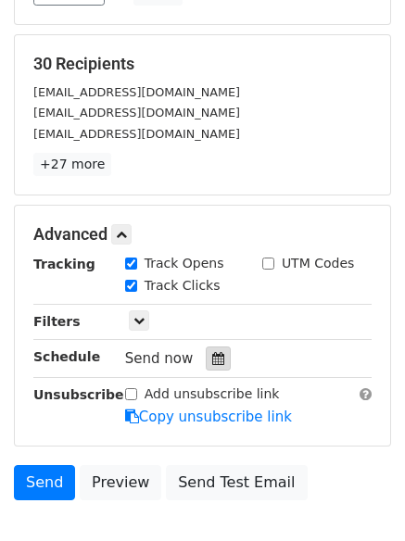  I want to click on h5: 30 Recipients, so click(202, 64).